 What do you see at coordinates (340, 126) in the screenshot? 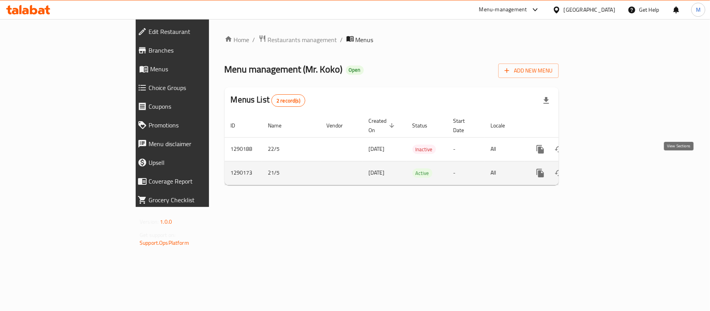
I see `span: Vendor` at bounding box center [340, 126].